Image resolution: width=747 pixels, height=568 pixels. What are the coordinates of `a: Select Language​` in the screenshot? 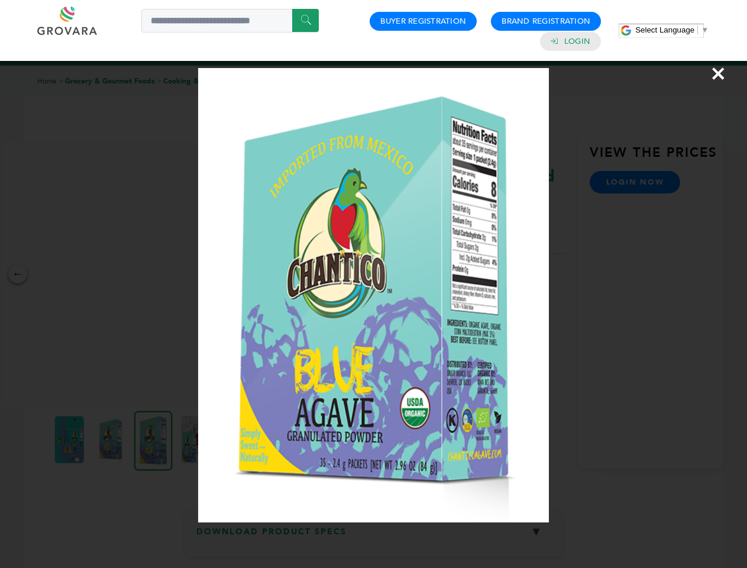 It's located at (672, 30).